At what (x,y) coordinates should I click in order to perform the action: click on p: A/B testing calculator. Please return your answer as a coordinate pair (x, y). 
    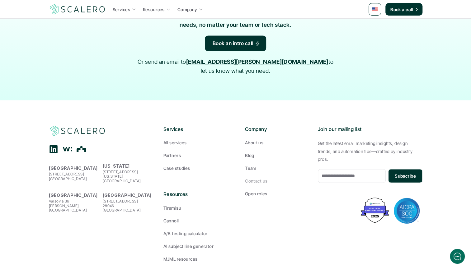
    Looking at the image, I should click on (185, 233).